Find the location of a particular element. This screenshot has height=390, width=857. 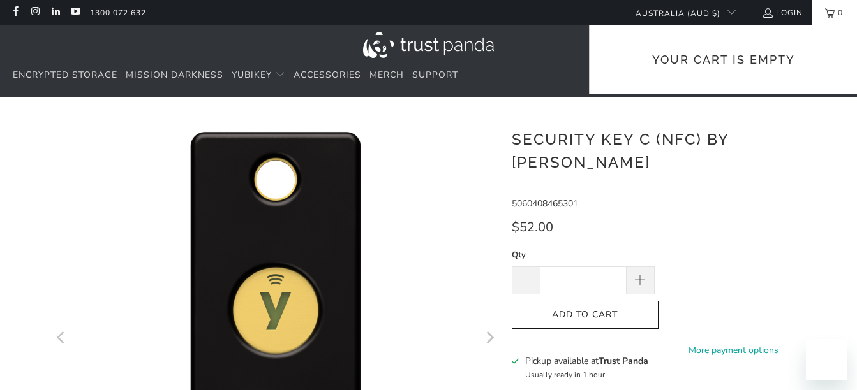

span: 5060408465301 is located at coordinates (545, 203).